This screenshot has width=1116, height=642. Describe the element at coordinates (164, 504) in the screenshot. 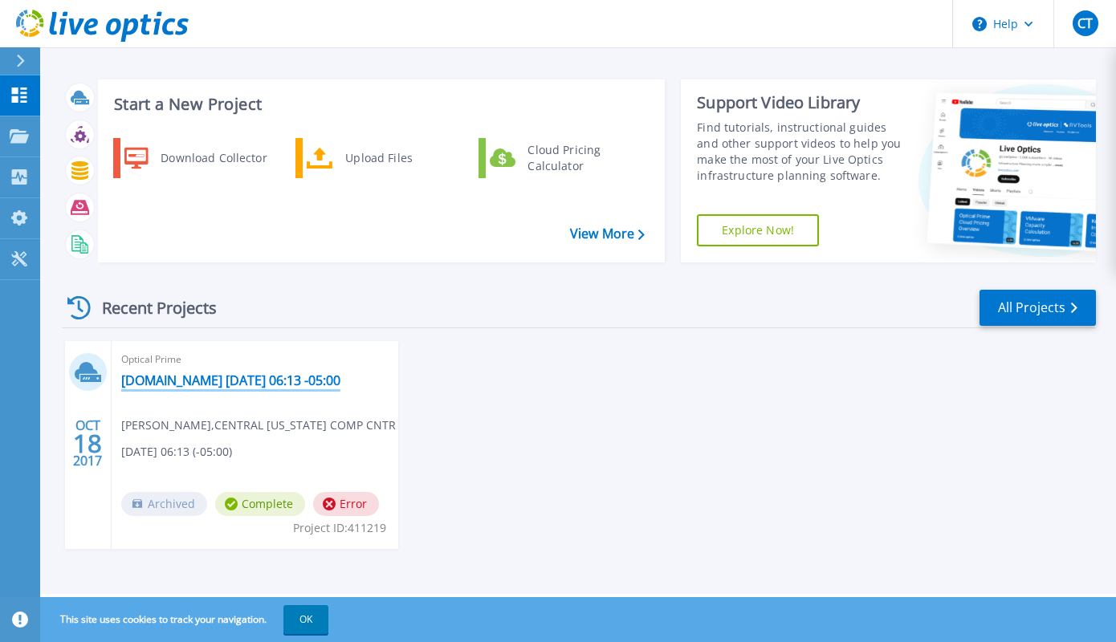

I see `span: Archived` at that location.